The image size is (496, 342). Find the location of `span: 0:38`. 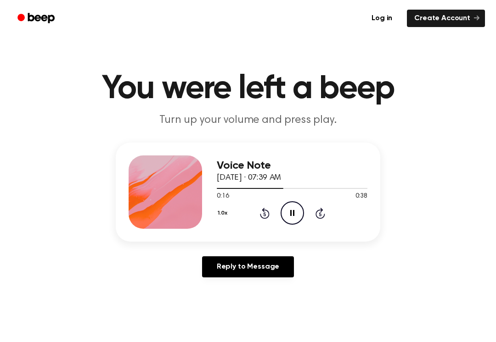

span: 0:38 is located at coordinates (361, 196).